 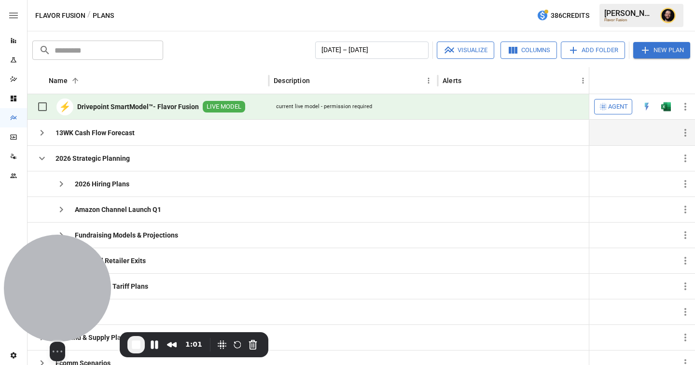 I want to click on button: Ciaran Nugent, so click(x=668, y=15).